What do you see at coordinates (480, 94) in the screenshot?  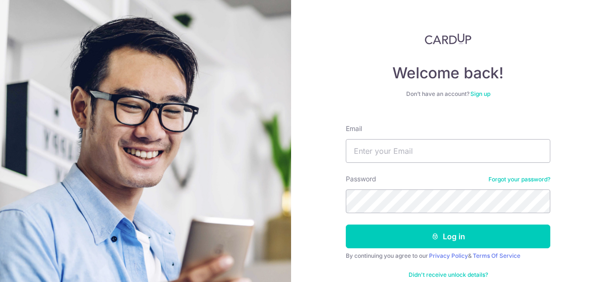 I see `a: Sign up` at bounding box center [480, 94].